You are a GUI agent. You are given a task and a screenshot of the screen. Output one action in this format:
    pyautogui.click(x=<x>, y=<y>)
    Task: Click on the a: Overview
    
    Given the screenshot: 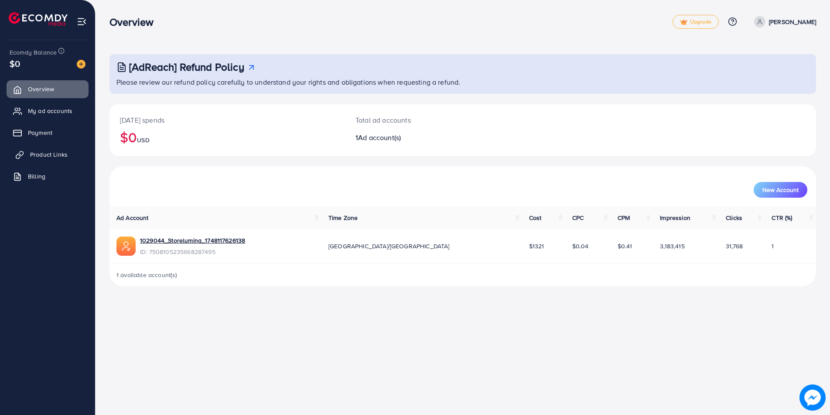 What is the action you would take?
    pyautogui.click(x=48, y=89)
    